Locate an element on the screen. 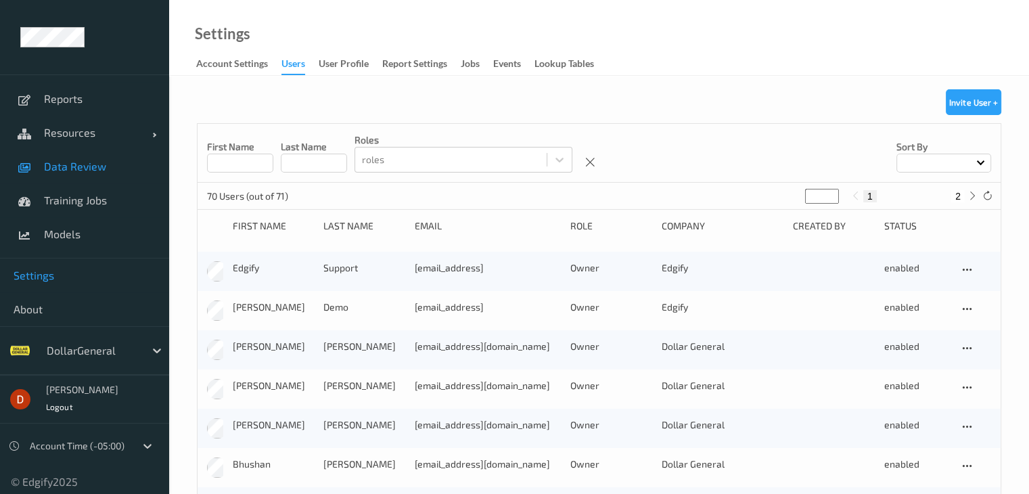  div: Report Settings is located at coordinates (415, 65).